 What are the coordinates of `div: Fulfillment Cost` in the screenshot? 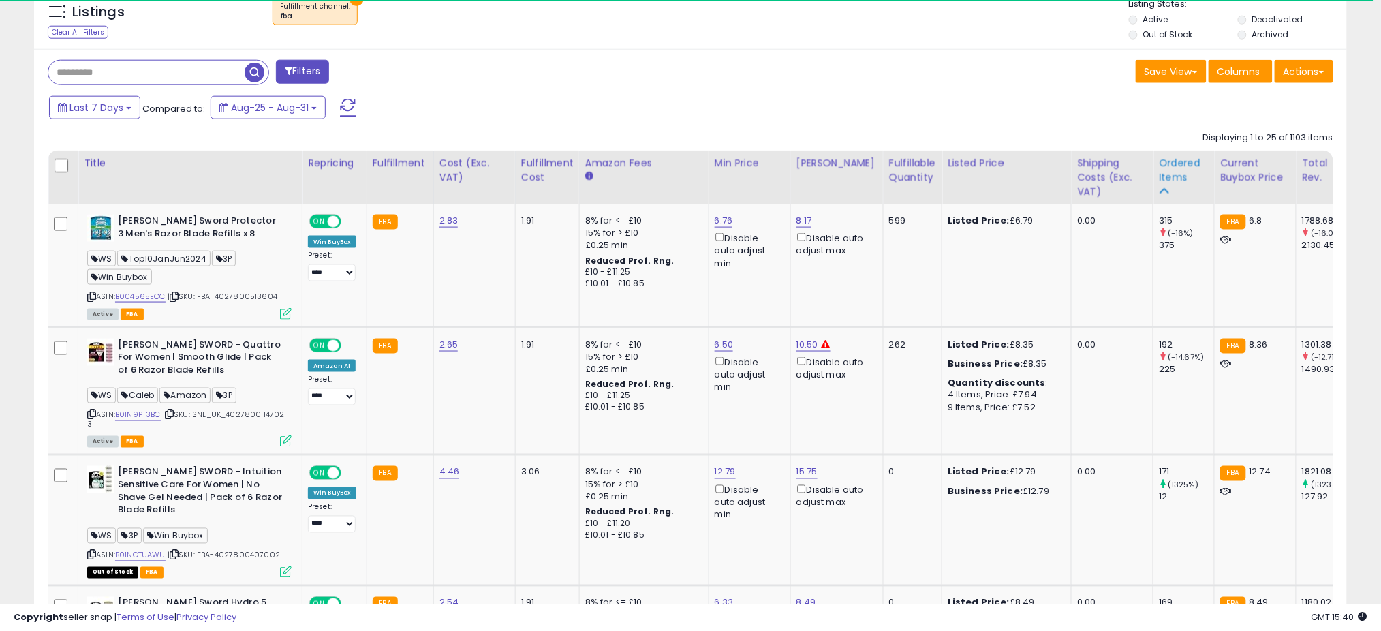 It's located at (547, 170).